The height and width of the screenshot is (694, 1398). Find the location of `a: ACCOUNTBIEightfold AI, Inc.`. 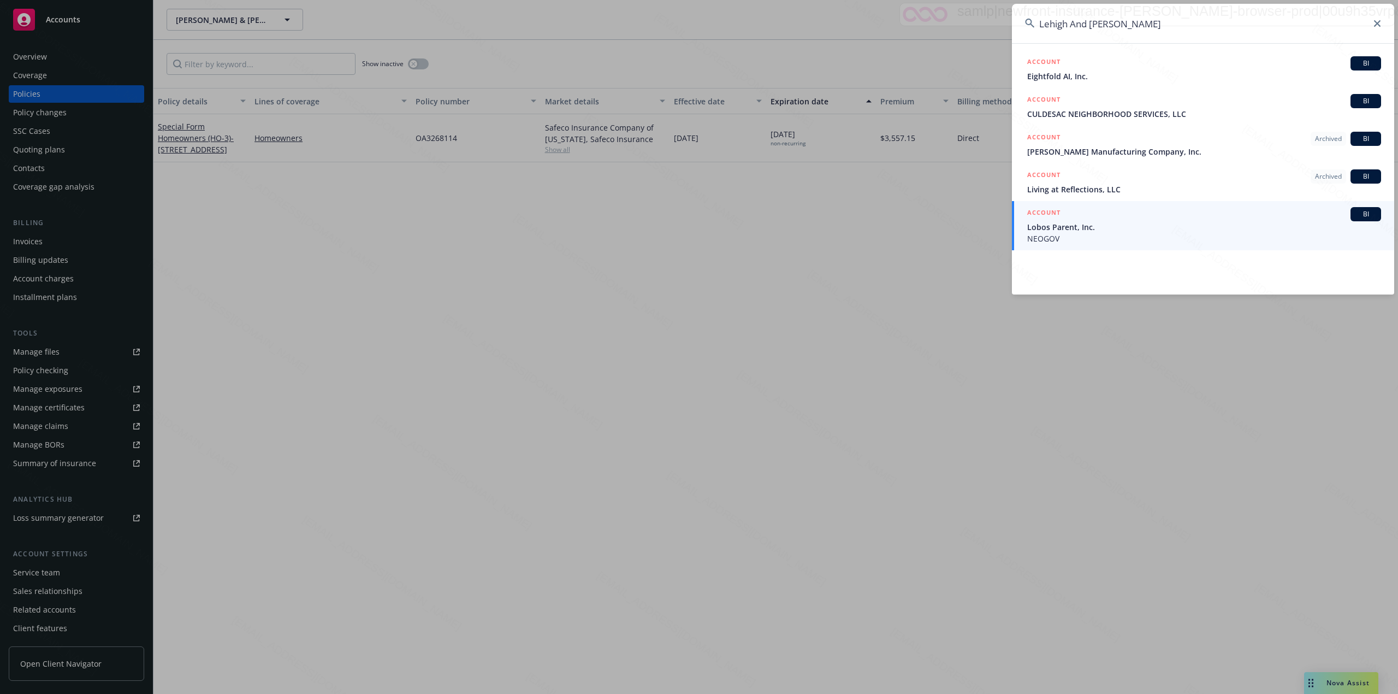

a: ACCOUNTBIEightfold AI, Inc. is located at coordinates (1203, 69).